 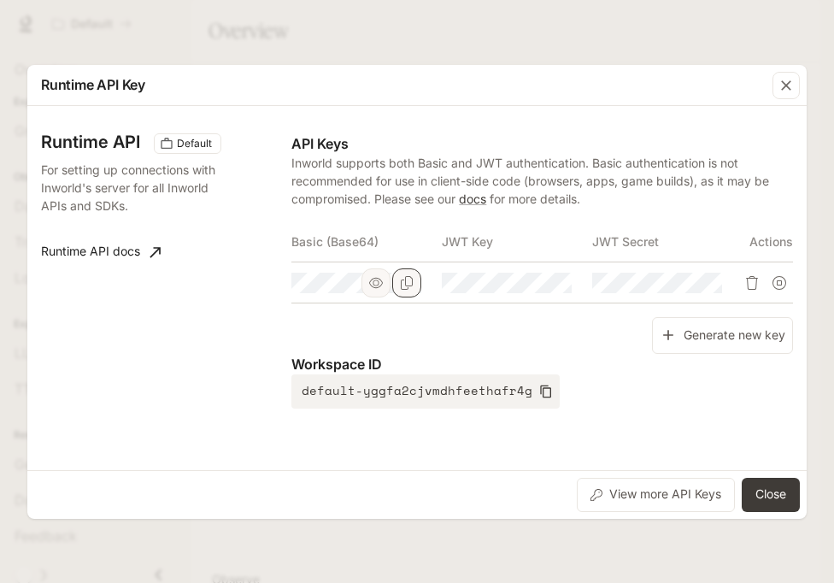 I want to click on button: Close, so click(x=770, y=495).